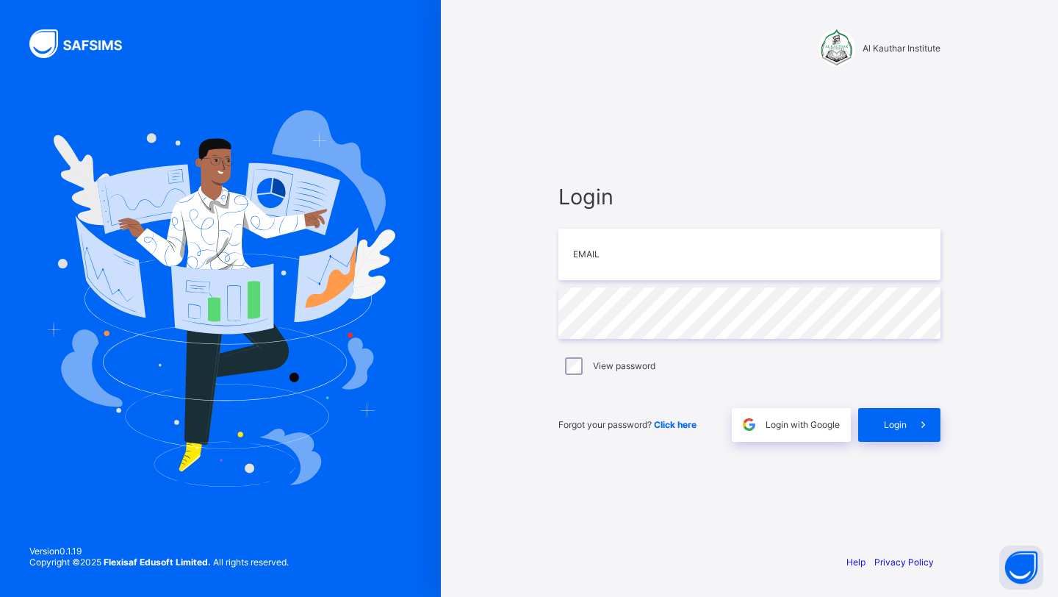 The width and height of the screenshot is (1058, 597). I want to click on span: Version 0.1.19, so click(159, 550).